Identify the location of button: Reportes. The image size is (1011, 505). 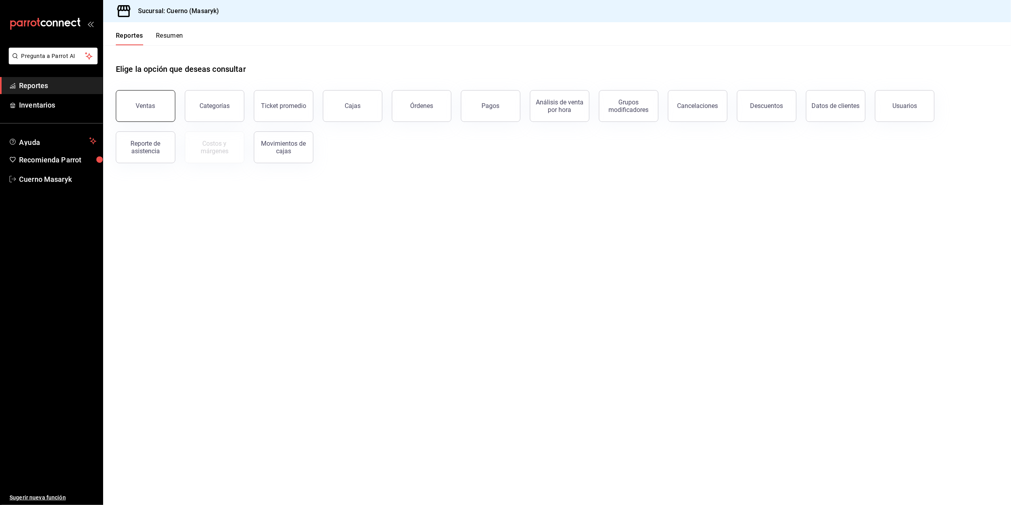
(129, 38).